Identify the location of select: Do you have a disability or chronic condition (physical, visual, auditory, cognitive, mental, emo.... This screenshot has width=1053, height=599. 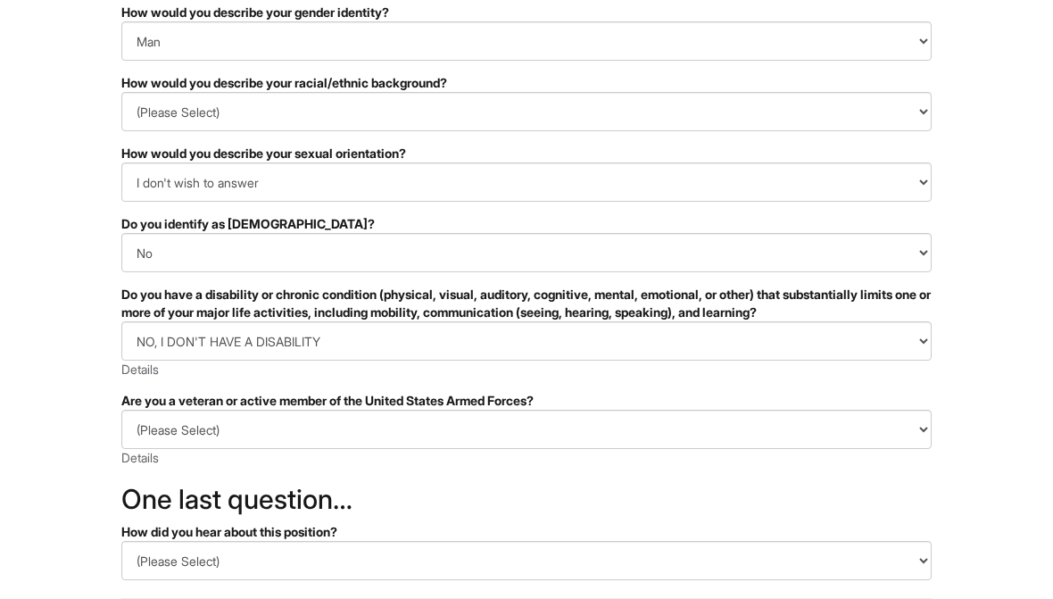
(527, 341).